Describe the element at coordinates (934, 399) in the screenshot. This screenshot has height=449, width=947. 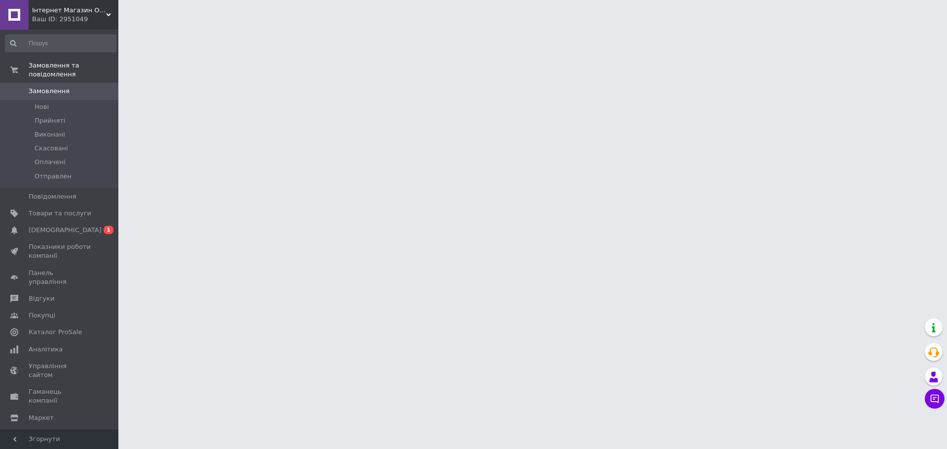
I see `button: Чат з покупцем` at that location.